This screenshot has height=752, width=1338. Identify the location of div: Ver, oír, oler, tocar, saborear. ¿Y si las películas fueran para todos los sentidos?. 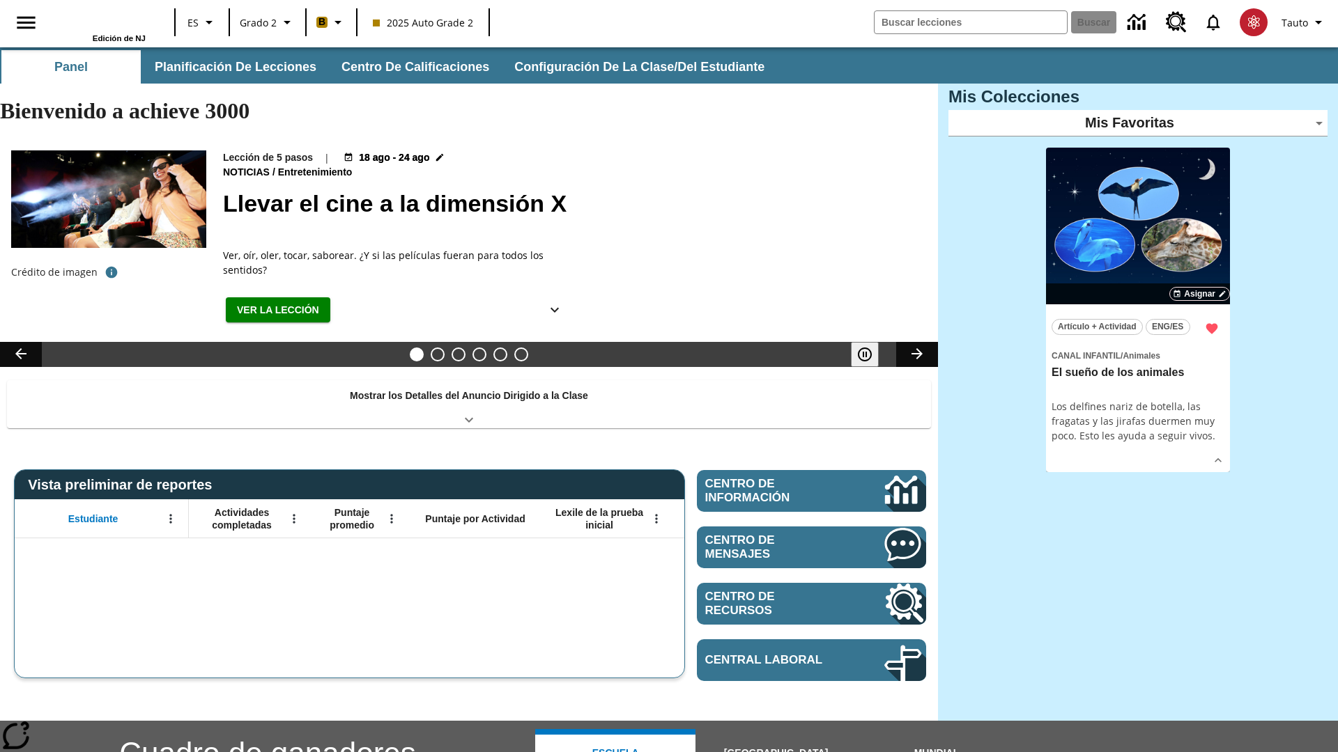
(397, 263).